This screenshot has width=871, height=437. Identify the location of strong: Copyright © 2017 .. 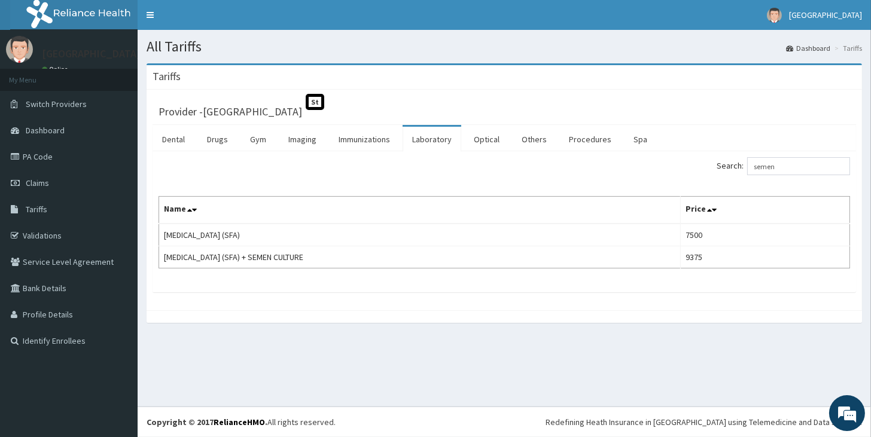
(207, 422).